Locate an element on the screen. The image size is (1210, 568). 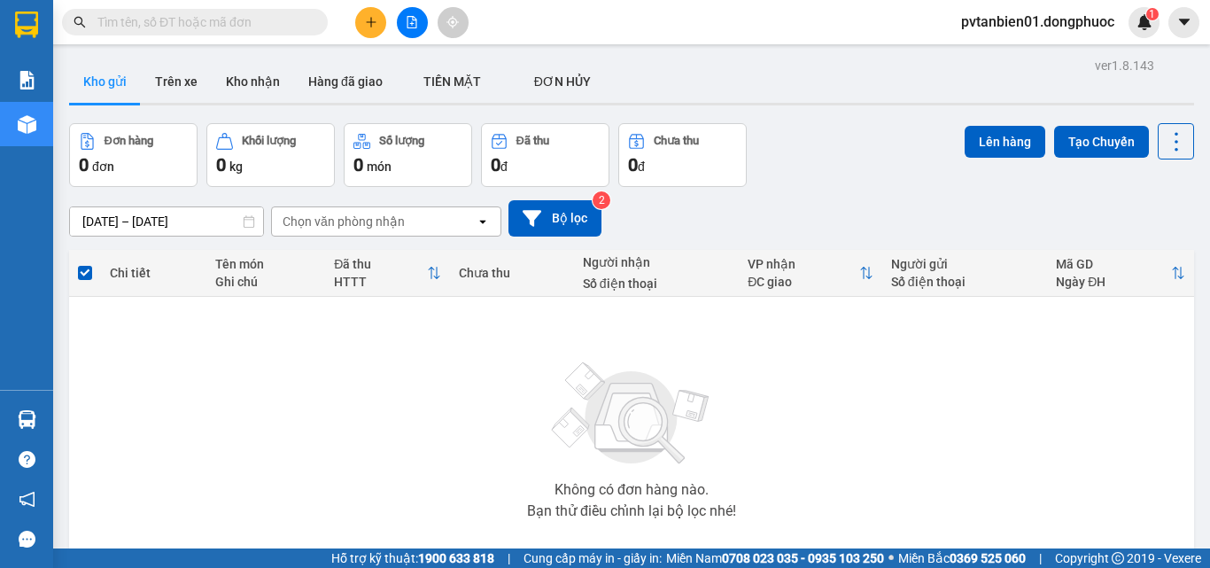
button: aim is located at coordinates (452, 22).